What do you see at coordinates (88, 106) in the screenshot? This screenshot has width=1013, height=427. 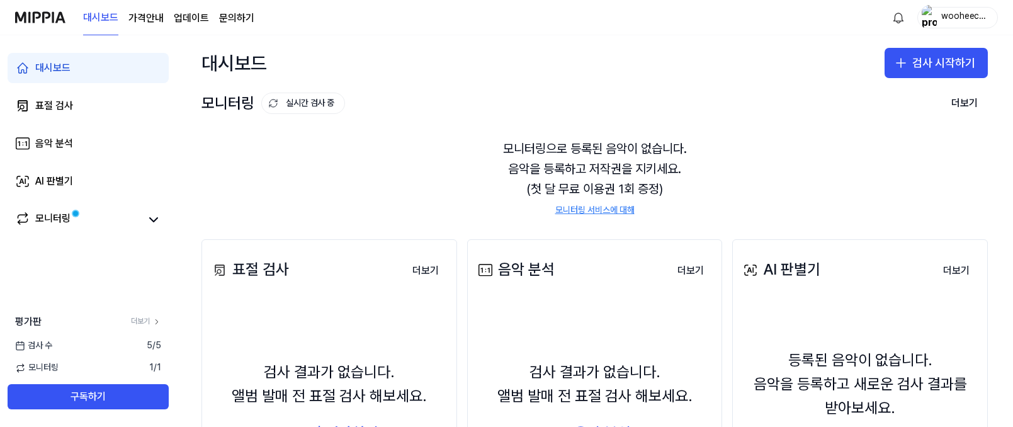 I see `a: 표절 검사` at bounding box center [88, 106].